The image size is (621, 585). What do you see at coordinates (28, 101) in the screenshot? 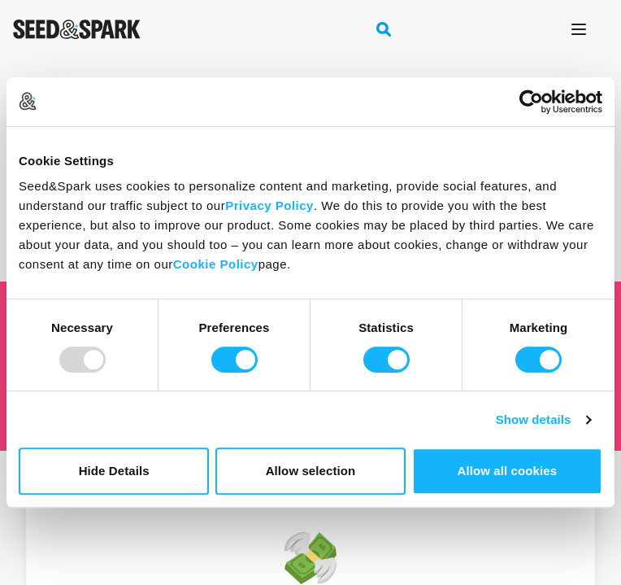
I see `img: logo` at bounding box center [28, 101].